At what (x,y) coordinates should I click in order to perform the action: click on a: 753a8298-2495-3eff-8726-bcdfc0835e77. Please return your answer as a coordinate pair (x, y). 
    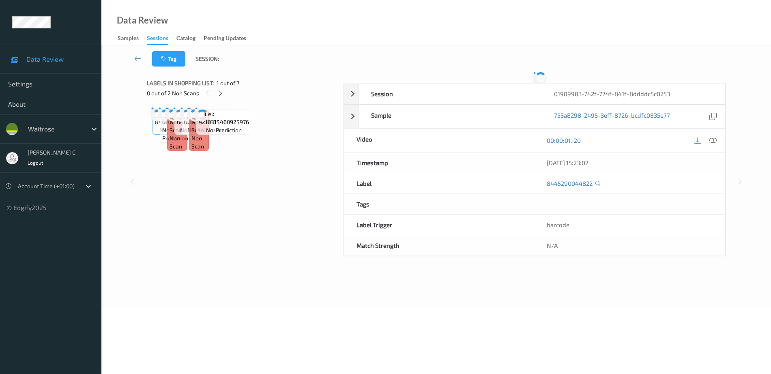
    Looking at the image, I should click on (612, 116).